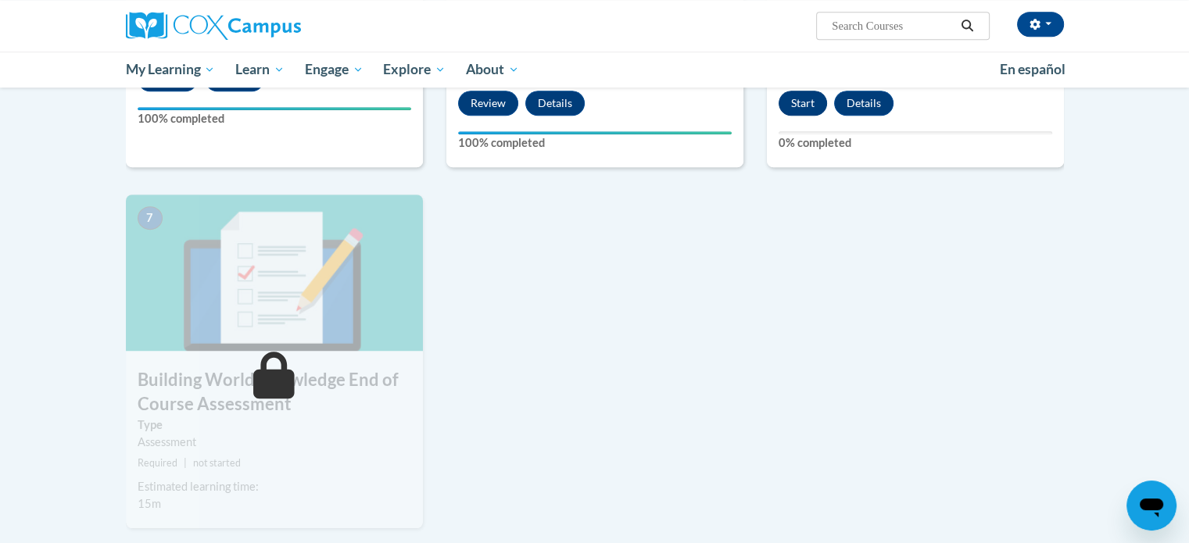 The image size is (1189, 543). I want to click on button: Review, so click(488, 103).